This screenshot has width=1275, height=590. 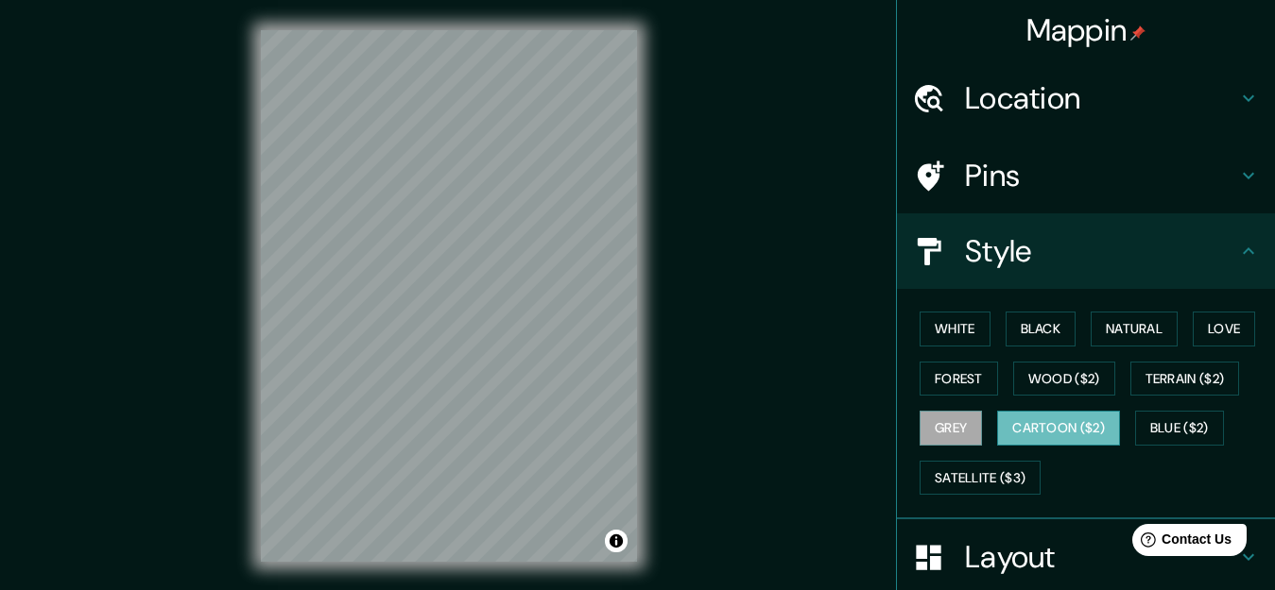 I want to click on button: Wood ($2), so click(x=1064, y=379).